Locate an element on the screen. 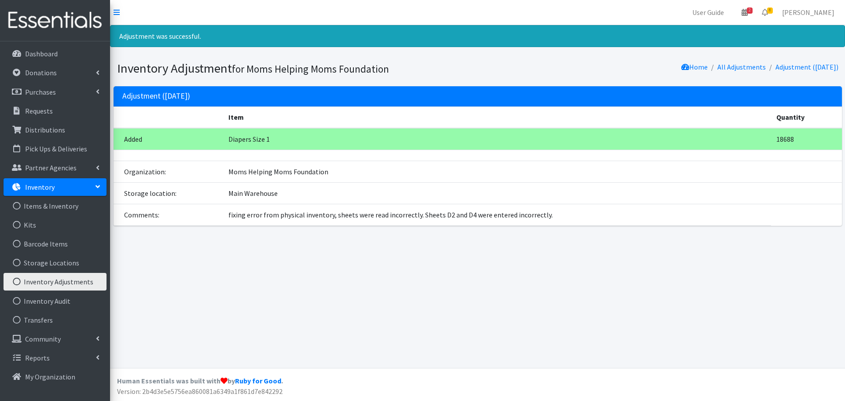 Image resolution: width=845 pixels, height=401 pixels. a: Pick Ups & Deliveries is located at coordinates (55, 149).